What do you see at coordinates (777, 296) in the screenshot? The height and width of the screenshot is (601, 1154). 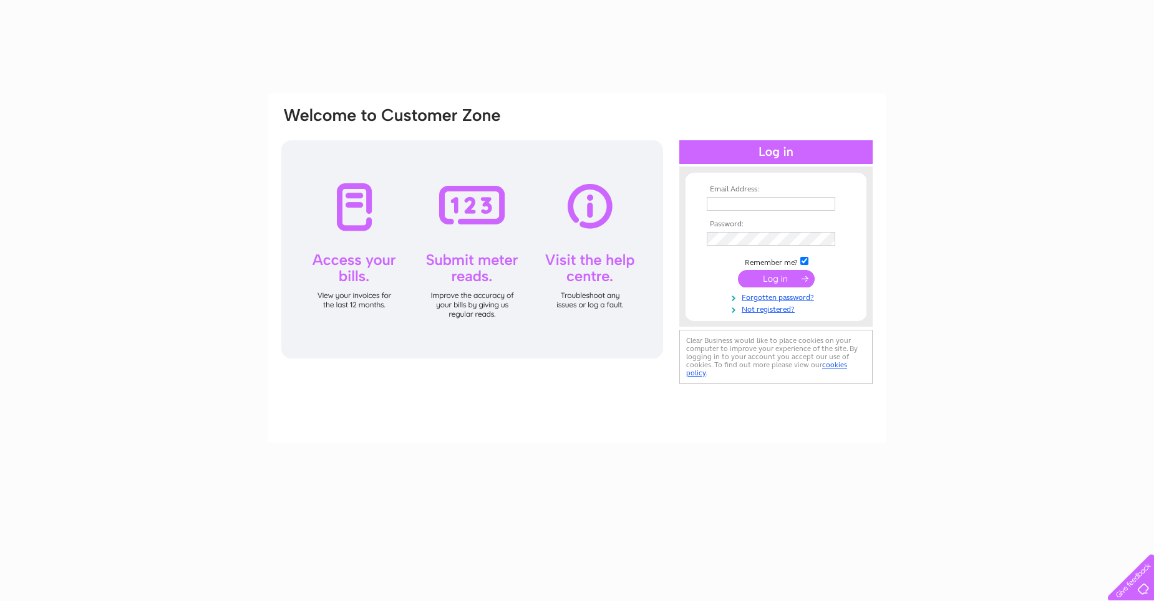 I see `a: Forgotten password?` at bounding box center [777, 296].